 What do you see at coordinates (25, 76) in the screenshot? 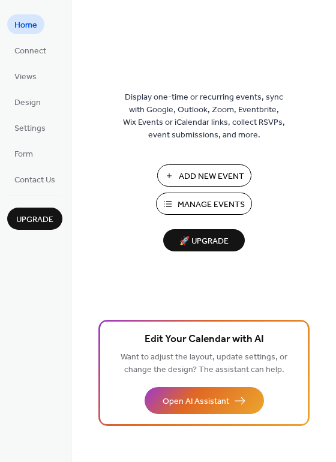
I see `a: Views` at bounding box center [25, 76].